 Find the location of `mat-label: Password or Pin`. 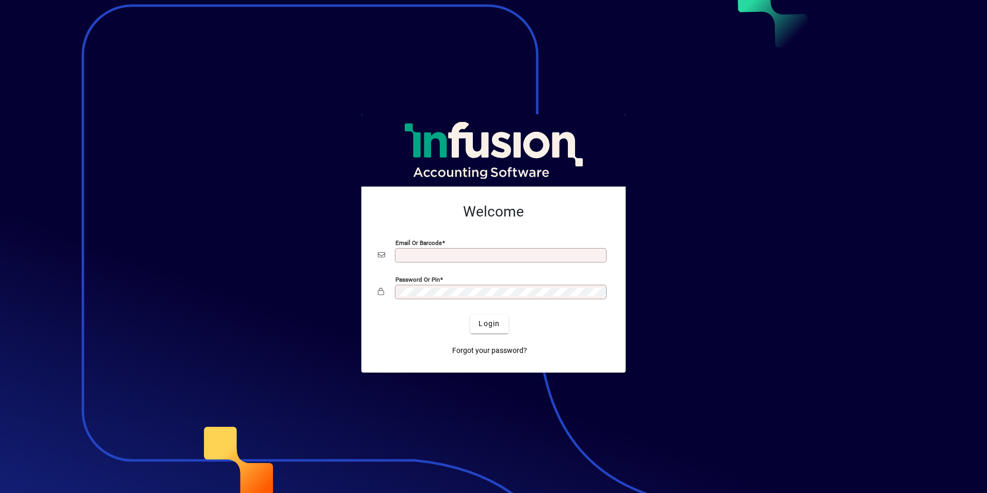

mat-label: Password or Pin is located at coordinates (418, 279).